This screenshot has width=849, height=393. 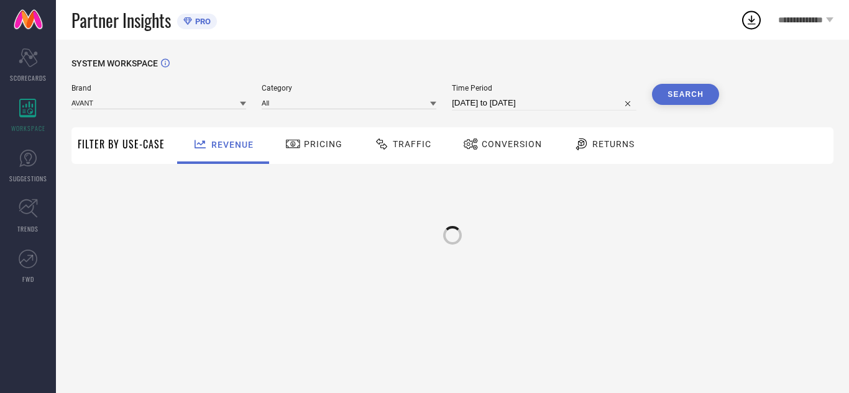 What do you see at coordinates (613, 144) in the screenshot?
I see `span: Returns` at bounding box center [613, 144].